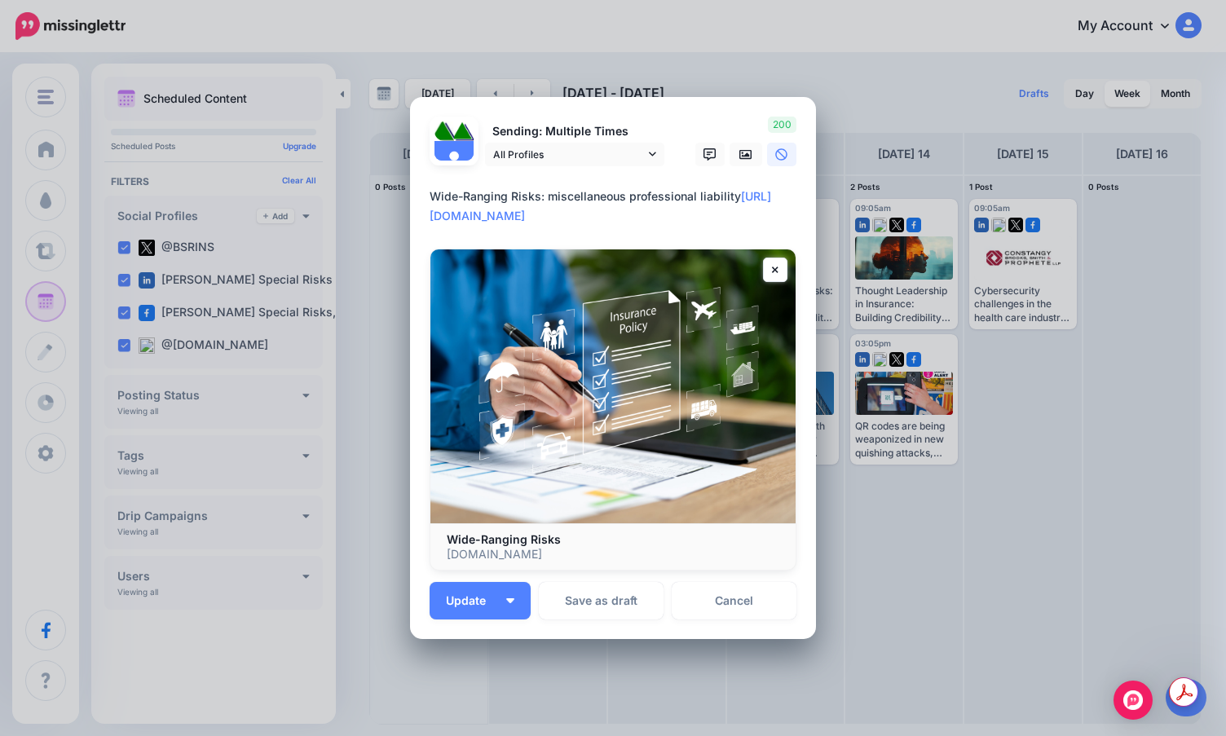 The image size is (1226, 736). What do you see at coordinates (678, 678) in the screenshot?
I see `p: Set a time from the left if you'd like to send this post at a specific time.` at bounding box center [678, 678].